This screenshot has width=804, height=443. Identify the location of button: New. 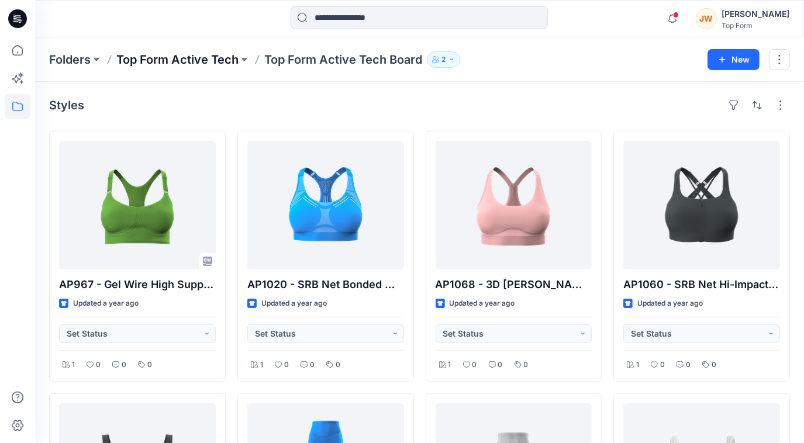
(733, 60).